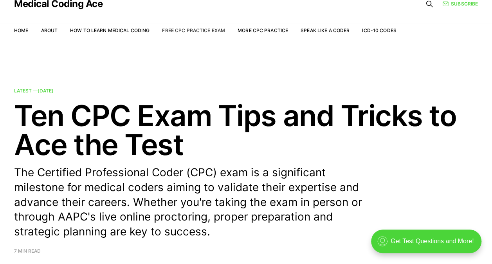  What do you see at coordinates (194, 202) in the screenshot?
I see `p: The Certified Professional Coder (CPC) exam is a significant milestone for medical coders aiming ...` at bounding box center [194, 202].